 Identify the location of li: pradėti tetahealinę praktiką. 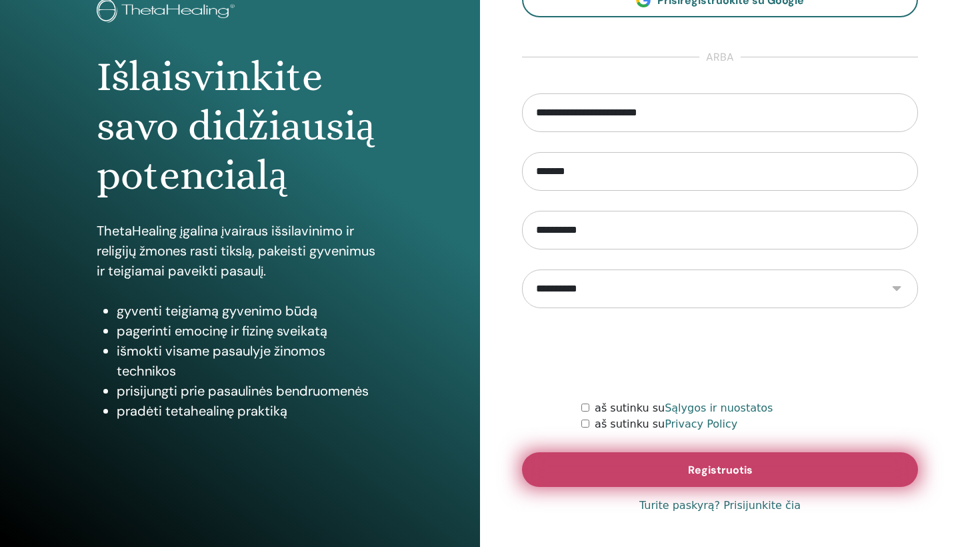
(250, 411).